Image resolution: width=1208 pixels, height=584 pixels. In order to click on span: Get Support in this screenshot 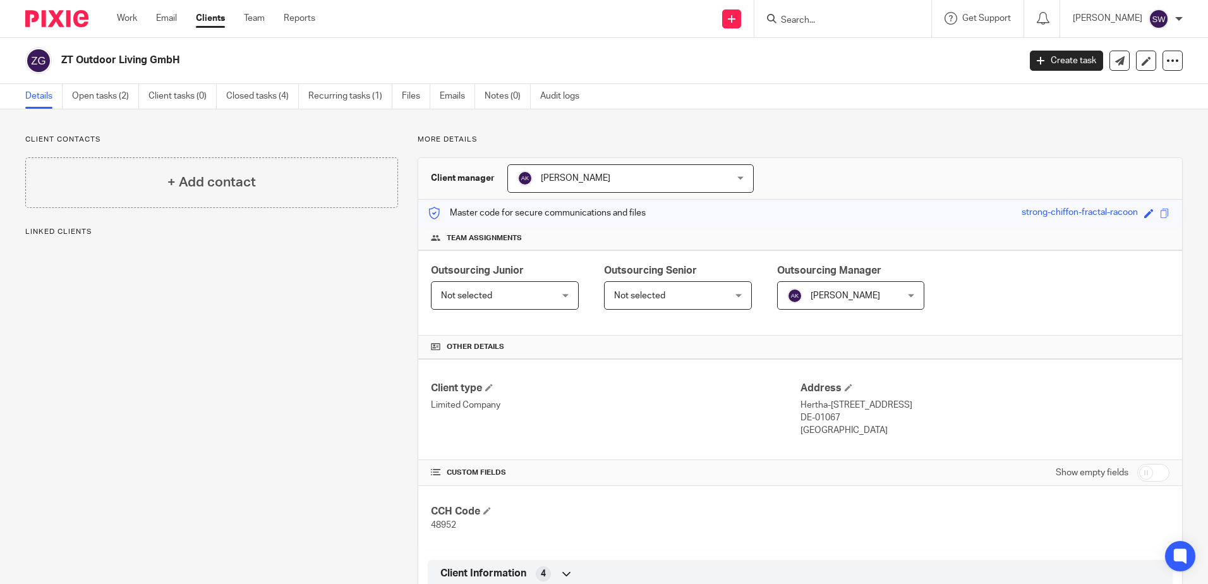, I will do `click(986, 18)`.